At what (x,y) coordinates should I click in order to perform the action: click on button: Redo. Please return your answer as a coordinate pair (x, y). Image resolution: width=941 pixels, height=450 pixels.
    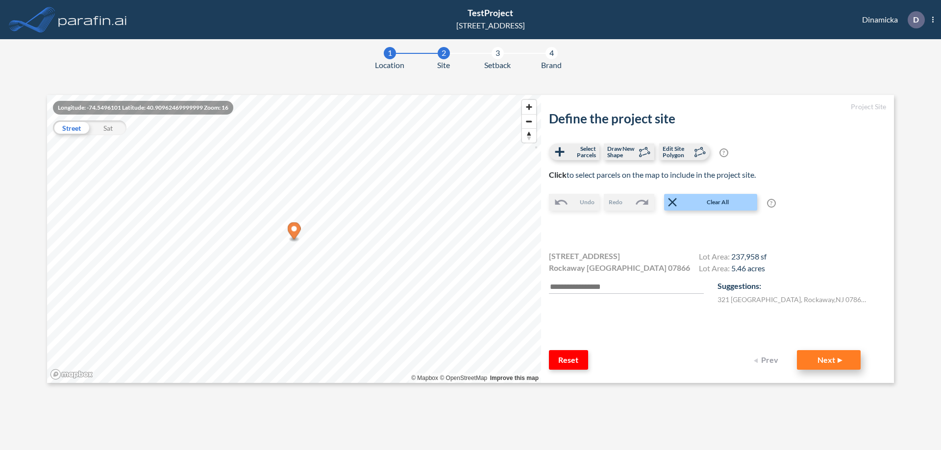
    Looking at the image, I should click on (629, 202).